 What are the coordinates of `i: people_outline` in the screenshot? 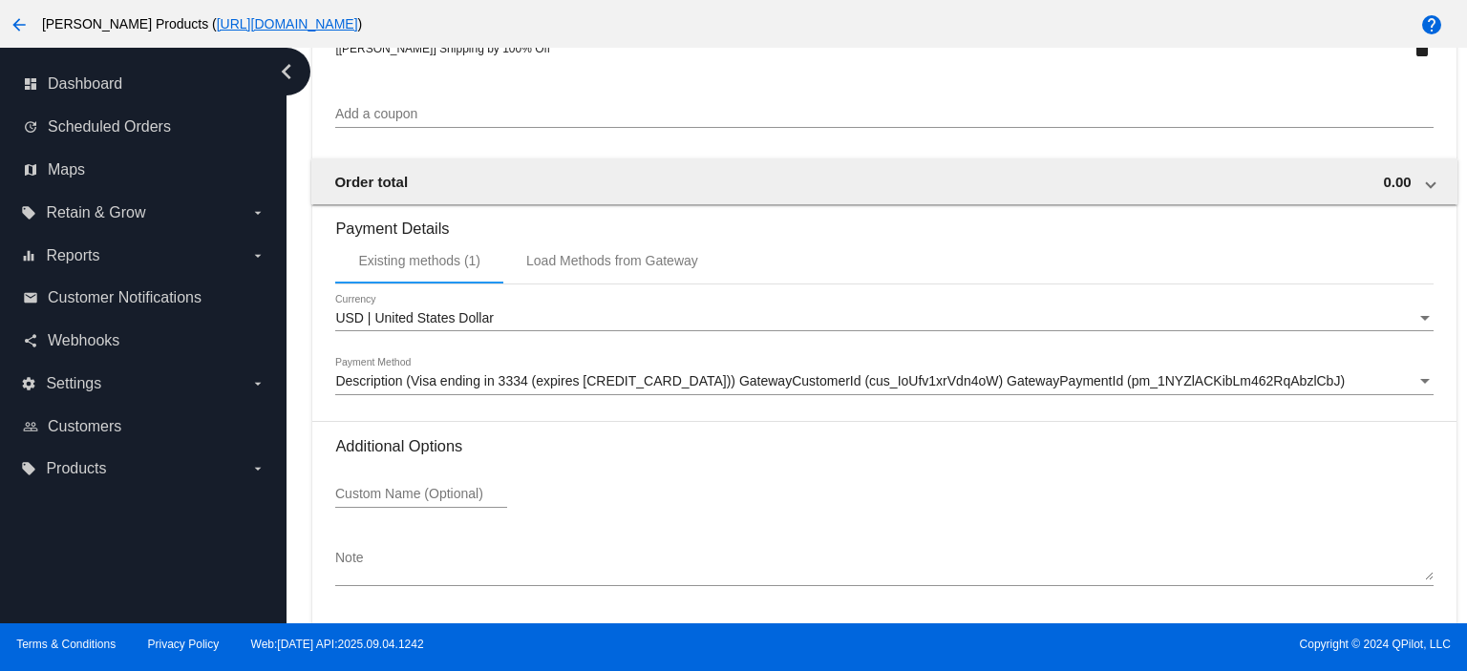 It's located at (31, 427).